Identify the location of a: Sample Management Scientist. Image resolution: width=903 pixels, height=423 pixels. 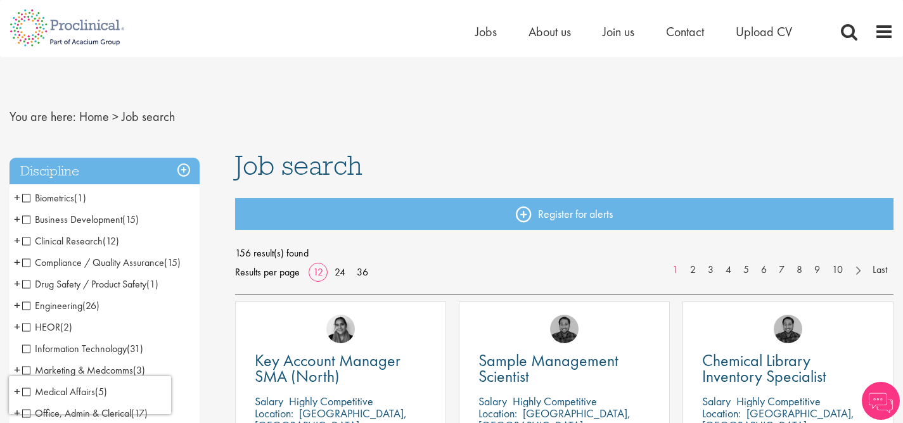
(564, 369).